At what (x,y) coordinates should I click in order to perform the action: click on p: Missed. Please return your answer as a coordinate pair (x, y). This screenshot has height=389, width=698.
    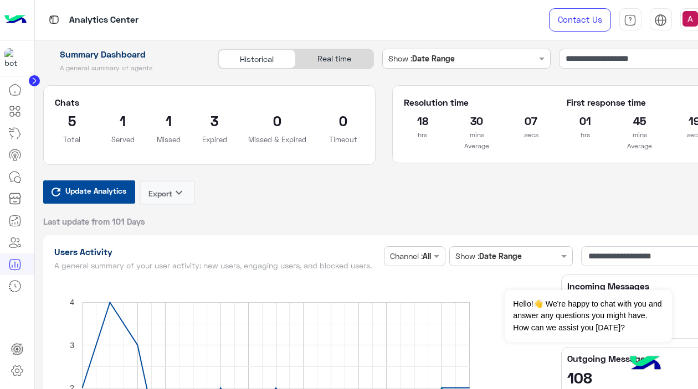
    Looking at the image, I should click on (168, 140).